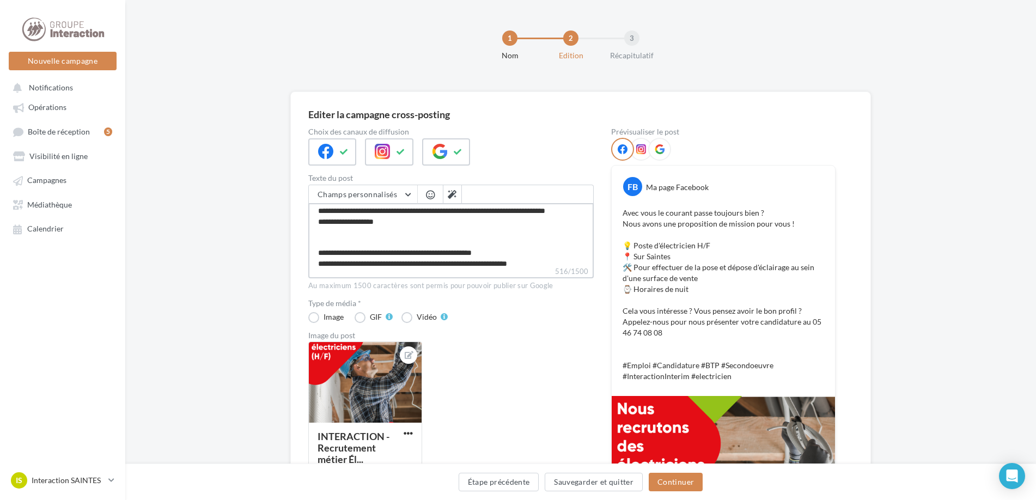  I want to click on span: Notifications, so click(51, 87).